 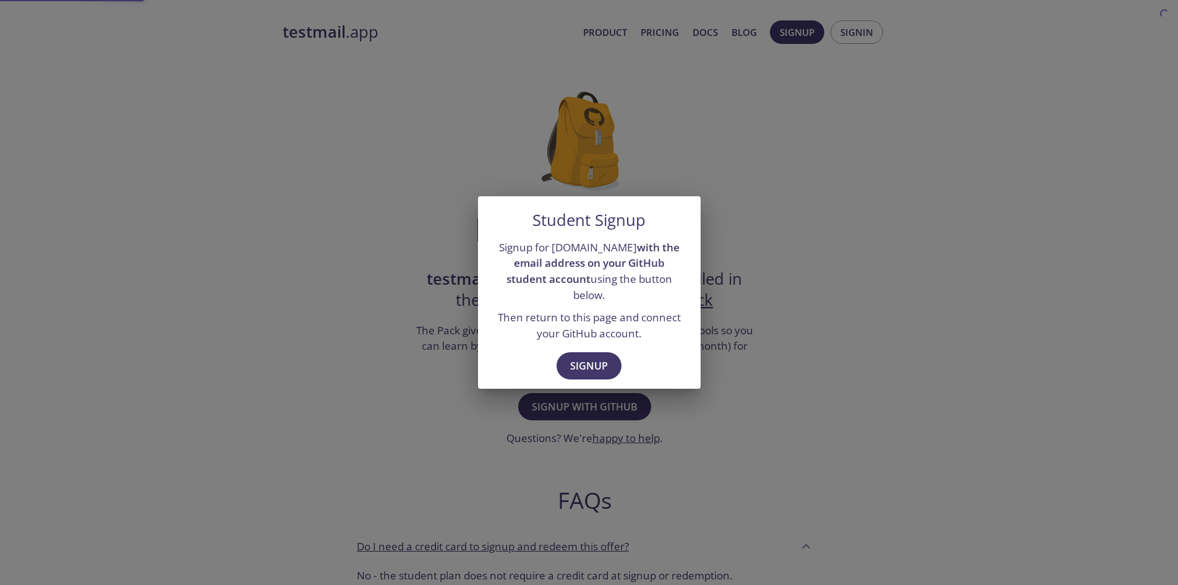 I want to click on span: Signup, so click(x=589, y=366).